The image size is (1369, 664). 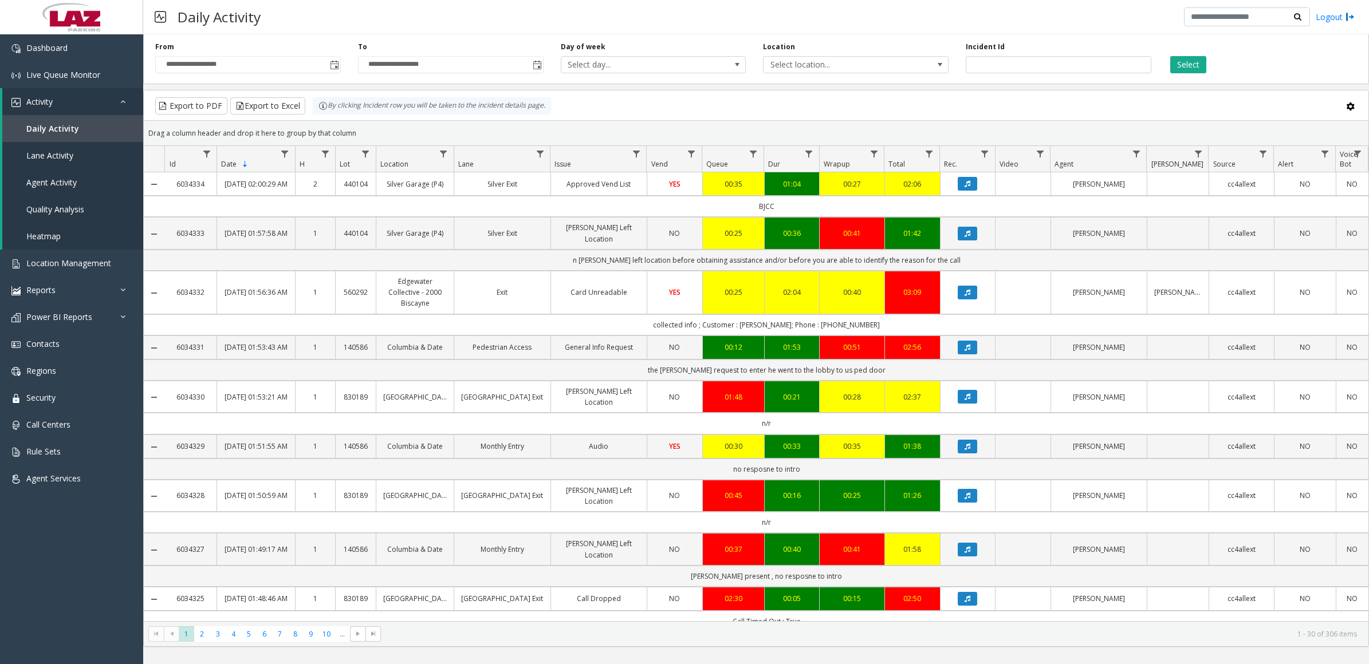 I want to click on span: Call Centers, so click(x=48, y=424).